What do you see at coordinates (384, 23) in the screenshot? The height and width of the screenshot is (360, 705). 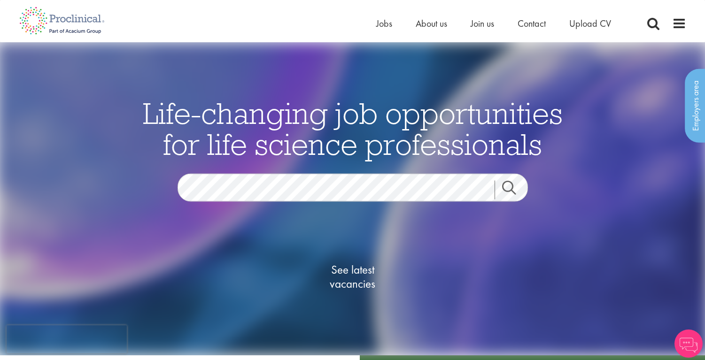 I see `a: Jobs` at bounding box center [384, 23].